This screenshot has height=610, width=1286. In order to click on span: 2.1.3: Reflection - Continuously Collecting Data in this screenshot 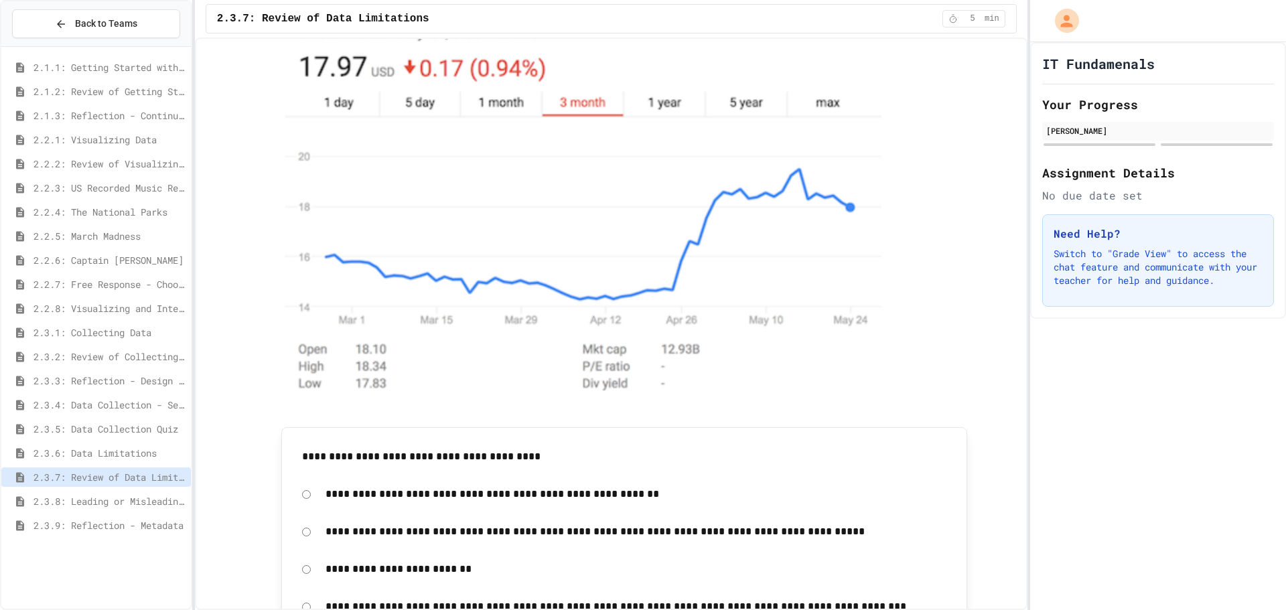, I will do `click(109, 115)`.